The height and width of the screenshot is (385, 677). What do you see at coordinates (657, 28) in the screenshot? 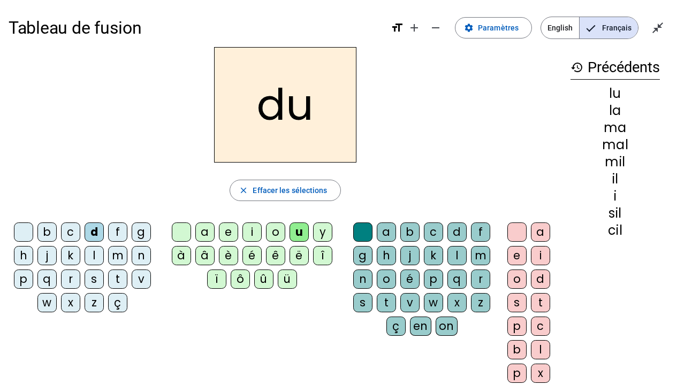
I see `button: Quitter le plein écran` at bounding box center [657, 28].